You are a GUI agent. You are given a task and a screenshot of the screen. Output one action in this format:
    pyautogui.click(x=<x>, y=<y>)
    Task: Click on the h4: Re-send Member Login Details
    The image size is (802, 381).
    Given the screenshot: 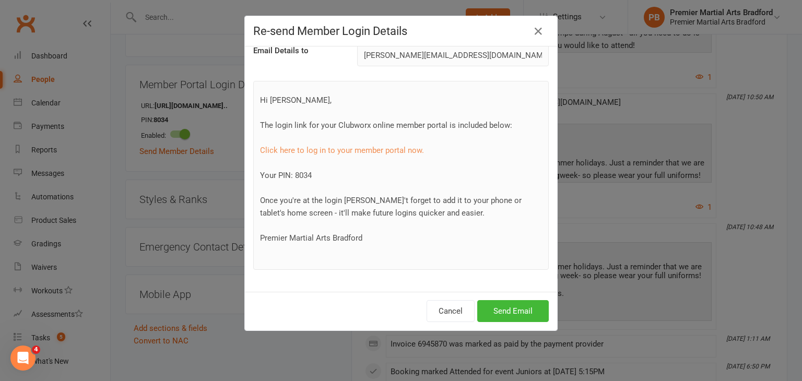 What is the action you would take?
    pyautogui.click(x=401, y=31)
    